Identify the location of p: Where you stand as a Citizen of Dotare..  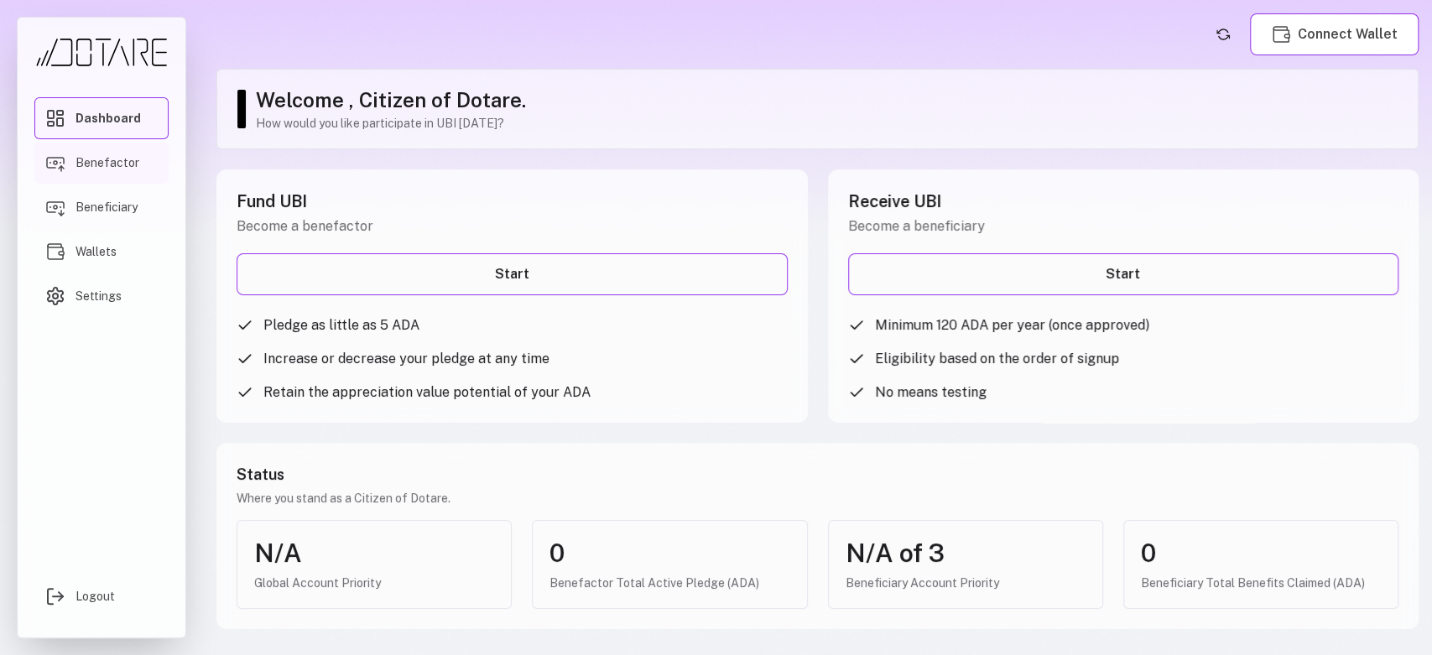
(817, 498).